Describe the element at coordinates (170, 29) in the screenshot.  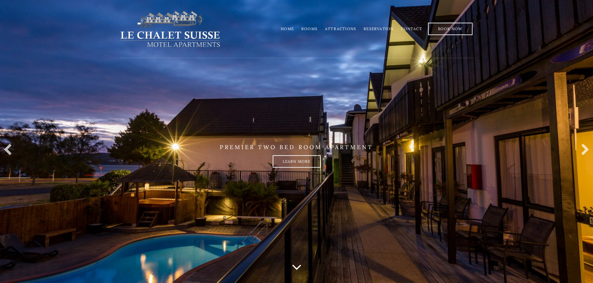
I see `img: lechaletsuisse` at that location.